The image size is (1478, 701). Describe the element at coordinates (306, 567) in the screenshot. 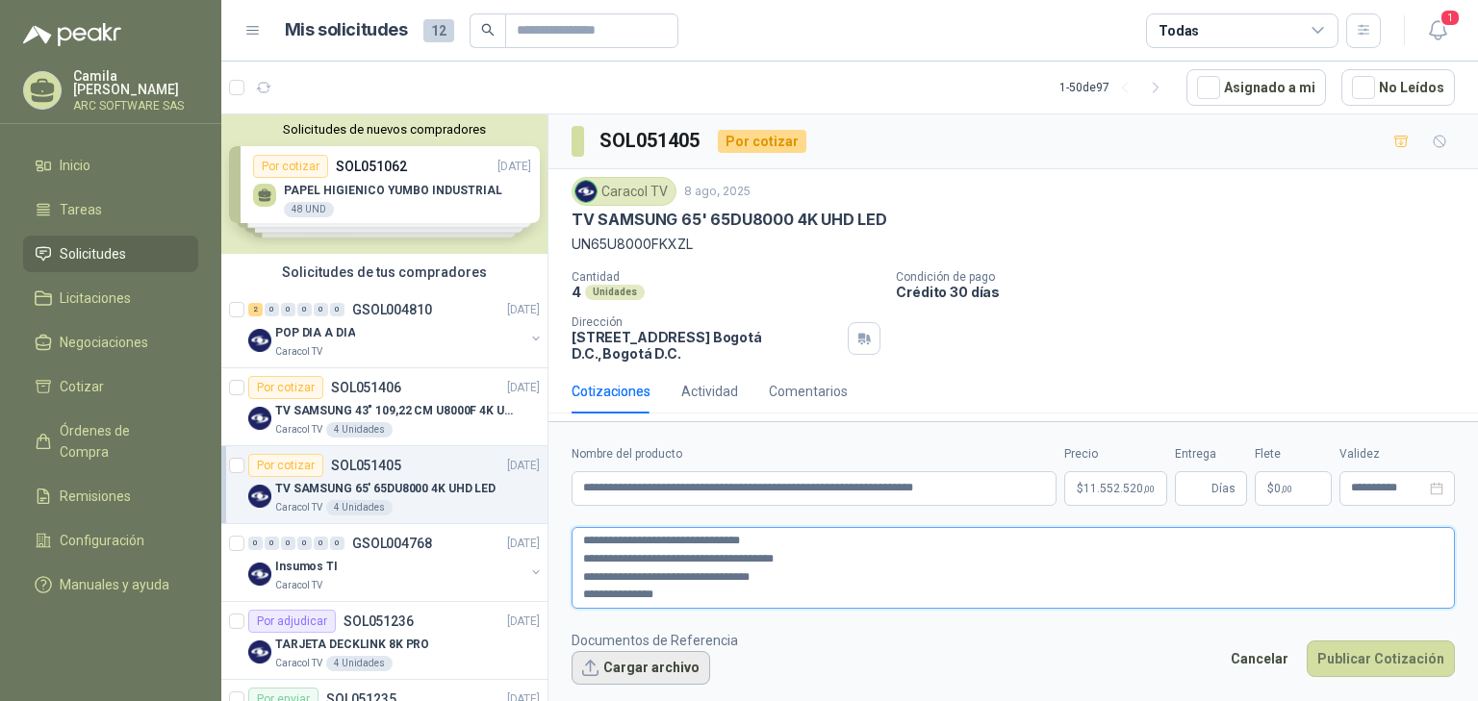

I see `p: Insumos TI` at that location.